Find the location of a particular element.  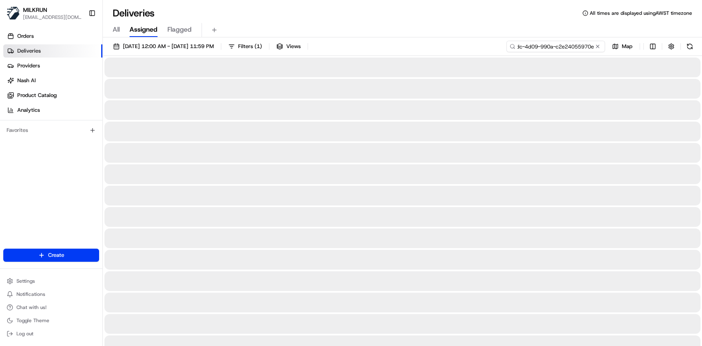

span: Providers is located at coordinates (28, 66).